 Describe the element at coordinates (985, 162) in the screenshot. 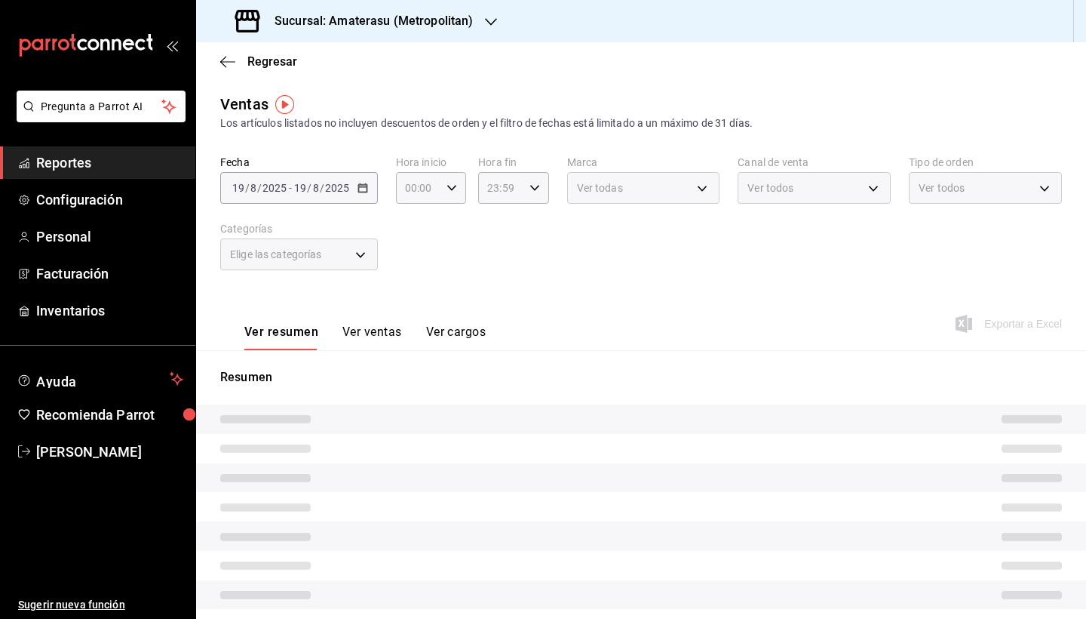

I see `label: Tipo de orden` at that location.